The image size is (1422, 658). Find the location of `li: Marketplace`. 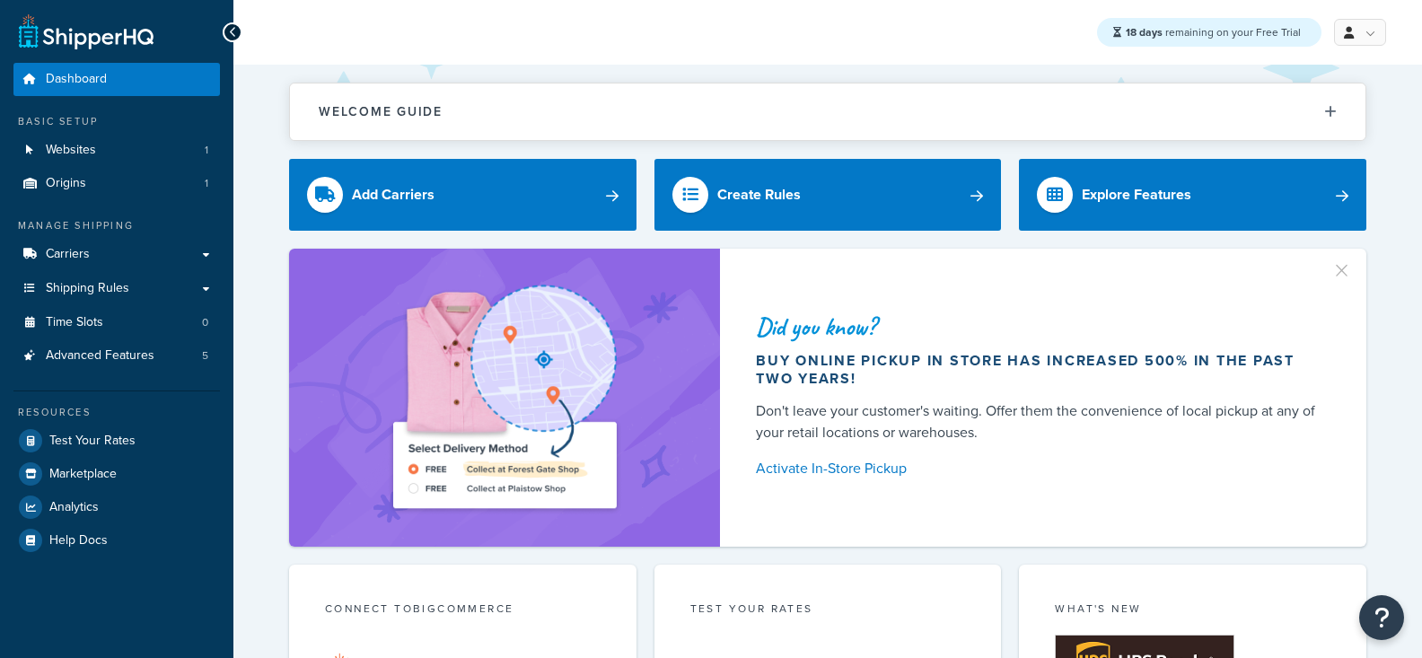

li: Marketplace is located at coordinates (117, 474).